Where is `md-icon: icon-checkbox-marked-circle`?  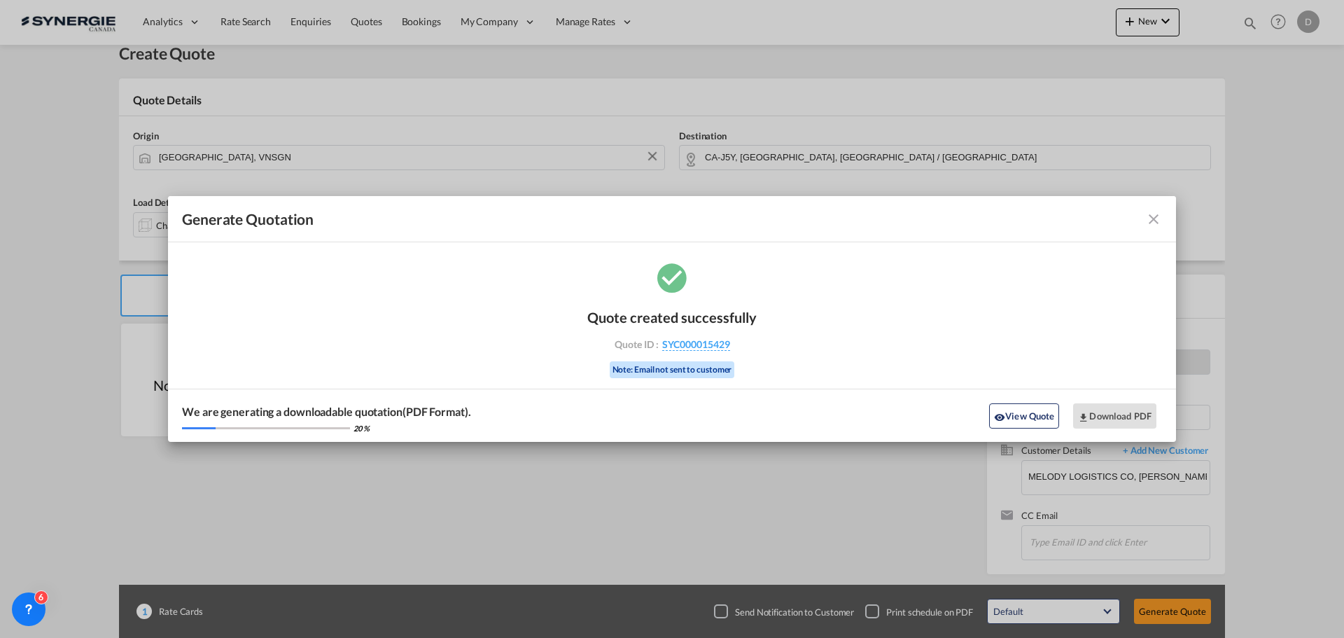
md-icon: icon-checkbox-marked-circle is located at coordinates (672, 277).